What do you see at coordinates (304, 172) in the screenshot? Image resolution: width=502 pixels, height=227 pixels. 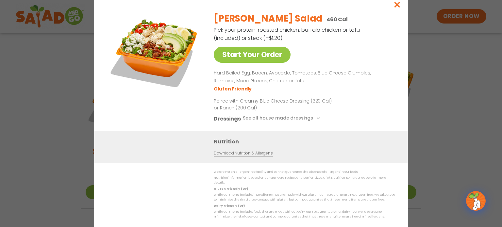 I see `p: We are not an allergen free facility and cannot guarantee the absence of allergens in our foods.` at bounding box center [304, 172].